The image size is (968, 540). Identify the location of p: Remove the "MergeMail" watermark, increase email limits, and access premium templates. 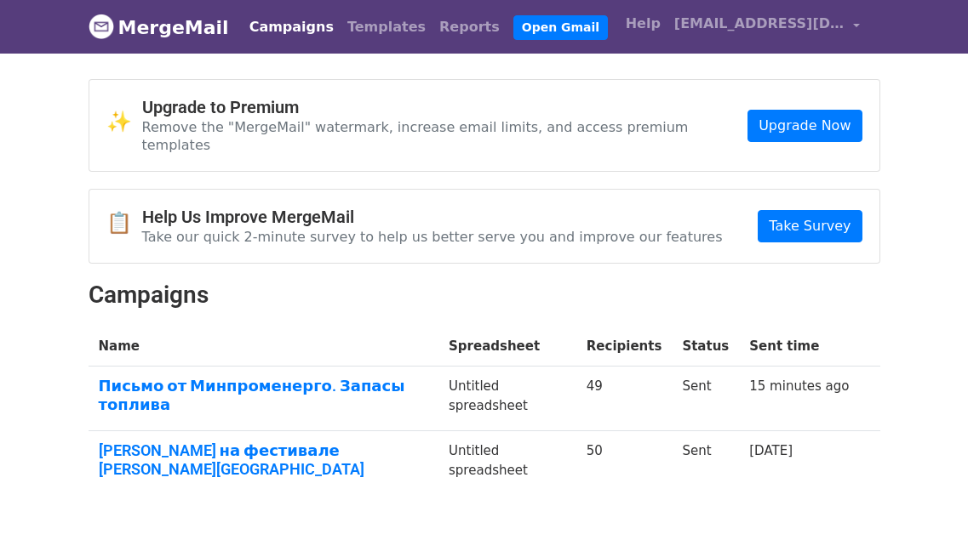
(445, 136).